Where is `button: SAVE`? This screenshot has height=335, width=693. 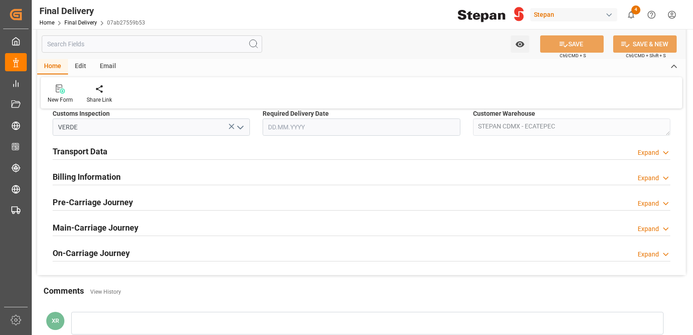 button: SAVE is located at coordinates (572, 44).